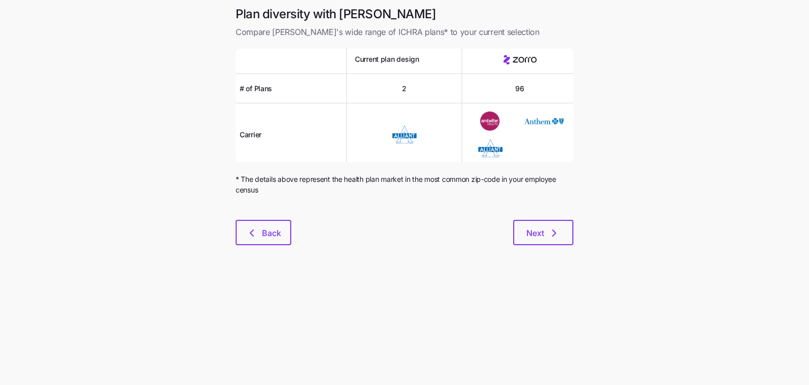 The image size is (809, 385). I want to click on span: 96, so click(520, 89).